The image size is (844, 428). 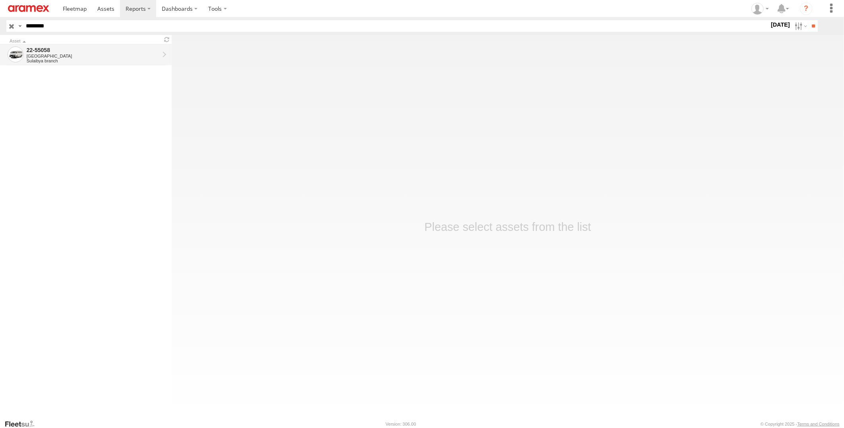 What do you see at coordinates (29, 8) in the screenshot?
I see `img: aramex-logo.svg` at bounding box center [29, 8].